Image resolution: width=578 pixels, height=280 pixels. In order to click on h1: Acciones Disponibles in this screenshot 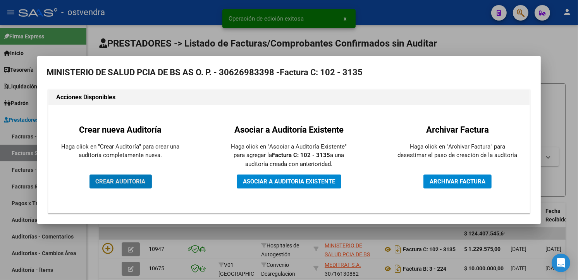, I will do `click(289, 97)`.